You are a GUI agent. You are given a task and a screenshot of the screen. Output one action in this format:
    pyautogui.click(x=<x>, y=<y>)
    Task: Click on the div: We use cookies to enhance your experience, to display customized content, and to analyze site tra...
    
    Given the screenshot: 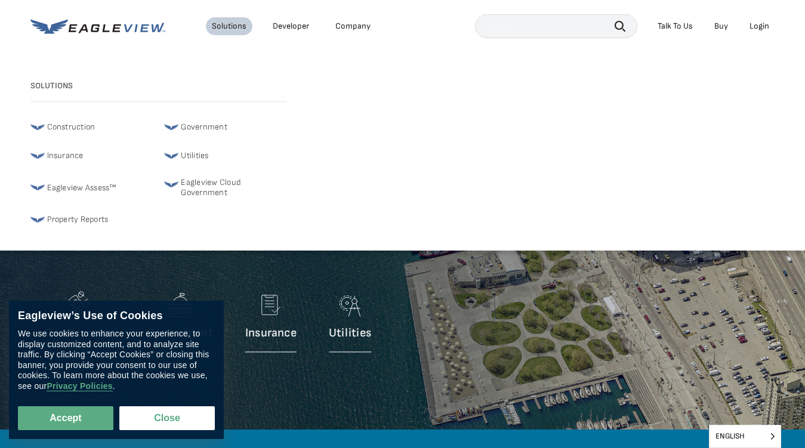 What is the action you would take?
    pyautogui.click(x=116, y=360)
    